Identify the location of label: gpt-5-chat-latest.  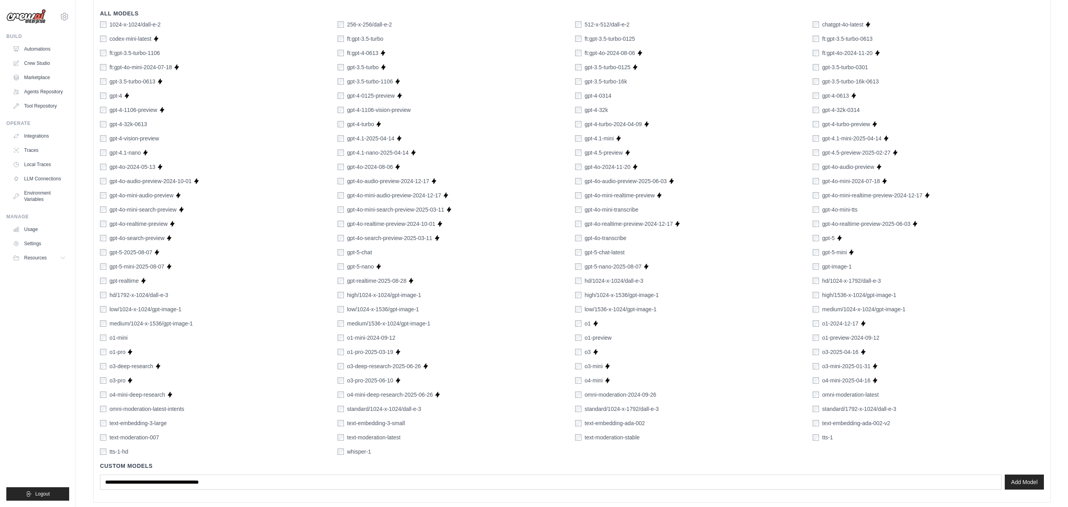
(604, 252).